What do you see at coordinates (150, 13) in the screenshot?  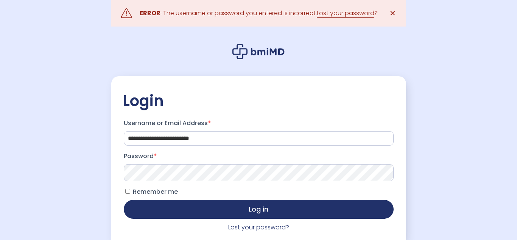 I see `strong: ERROR` at bounding box center [150, 13].